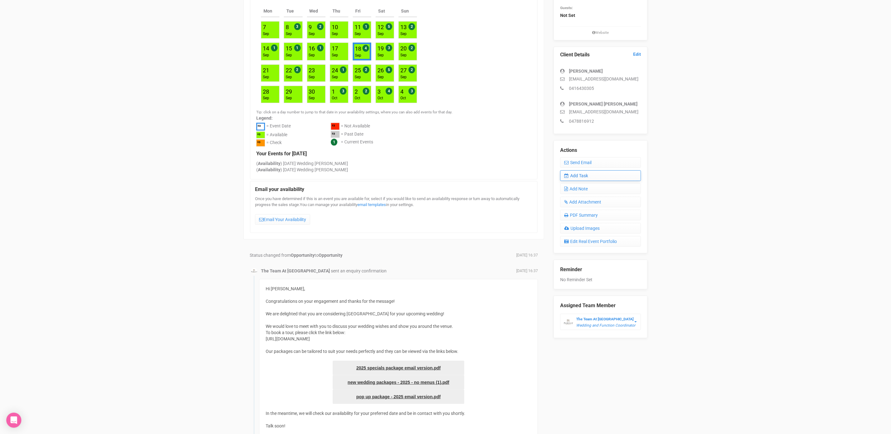  What do you see at coordinates (289, 48) in the screenshot?
I see `a: 15` at bounding box center [289, 48].